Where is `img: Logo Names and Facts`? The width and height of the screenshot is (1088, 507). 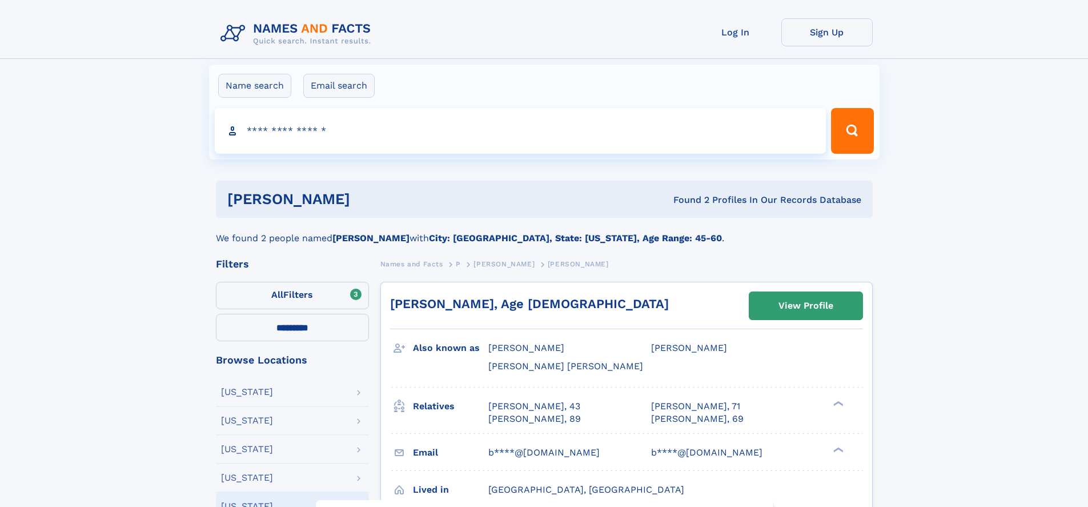 img: Logo Names and Facts is located at coordinates (298, 34).